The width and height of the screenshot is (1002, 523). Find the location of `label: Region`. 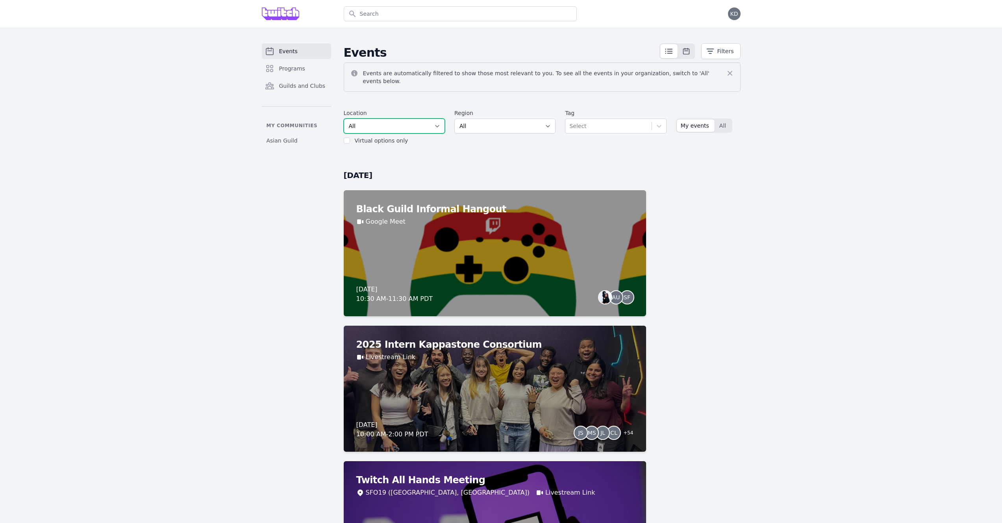

label: Region is located at coordinates (505, 113).